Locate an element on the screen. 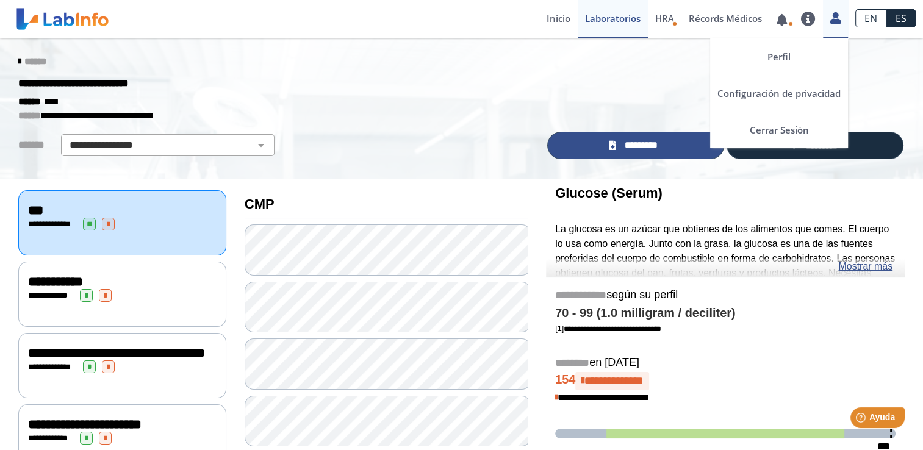  span: HRA is located at coordinates (665, 18).